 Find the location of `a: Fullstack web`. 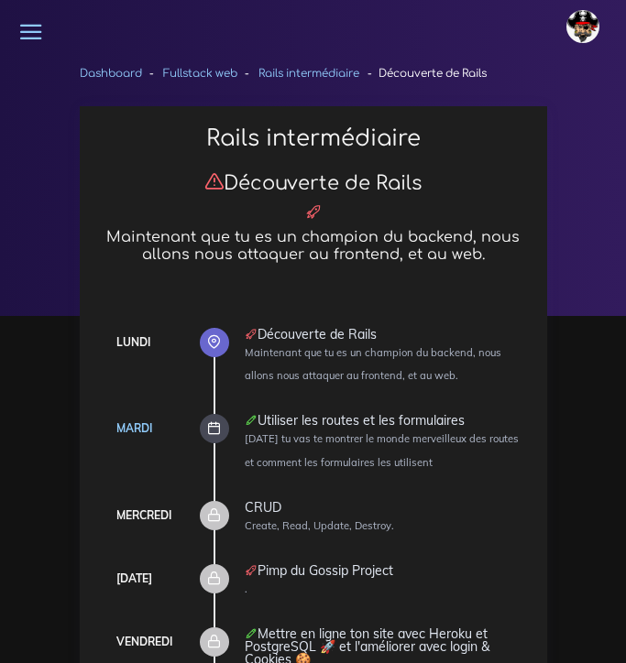

a: Fullstack web is located at coordinates (200, 73).